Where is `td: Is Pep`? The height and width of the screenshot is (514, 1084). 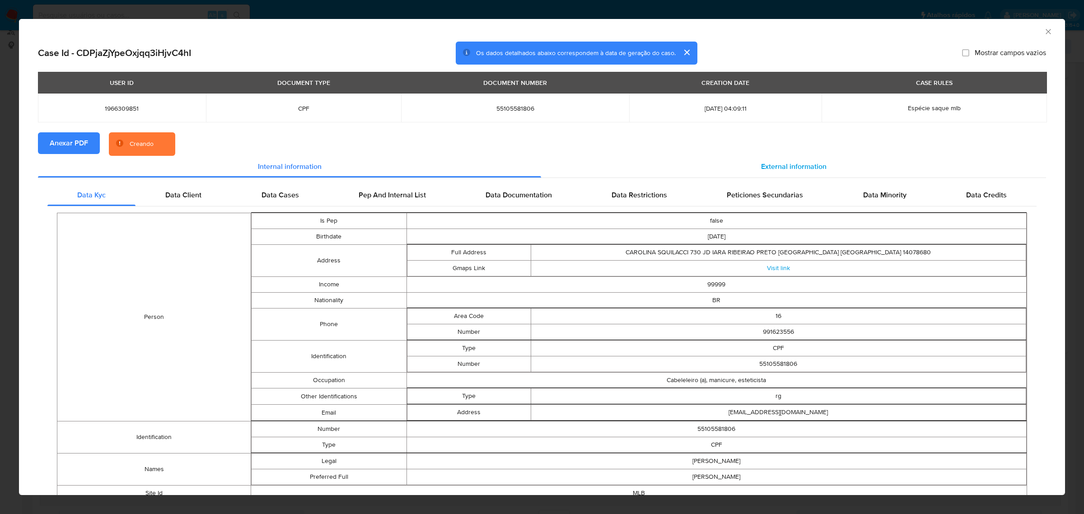
td: Is Pep is located at coordinates (329, 221).